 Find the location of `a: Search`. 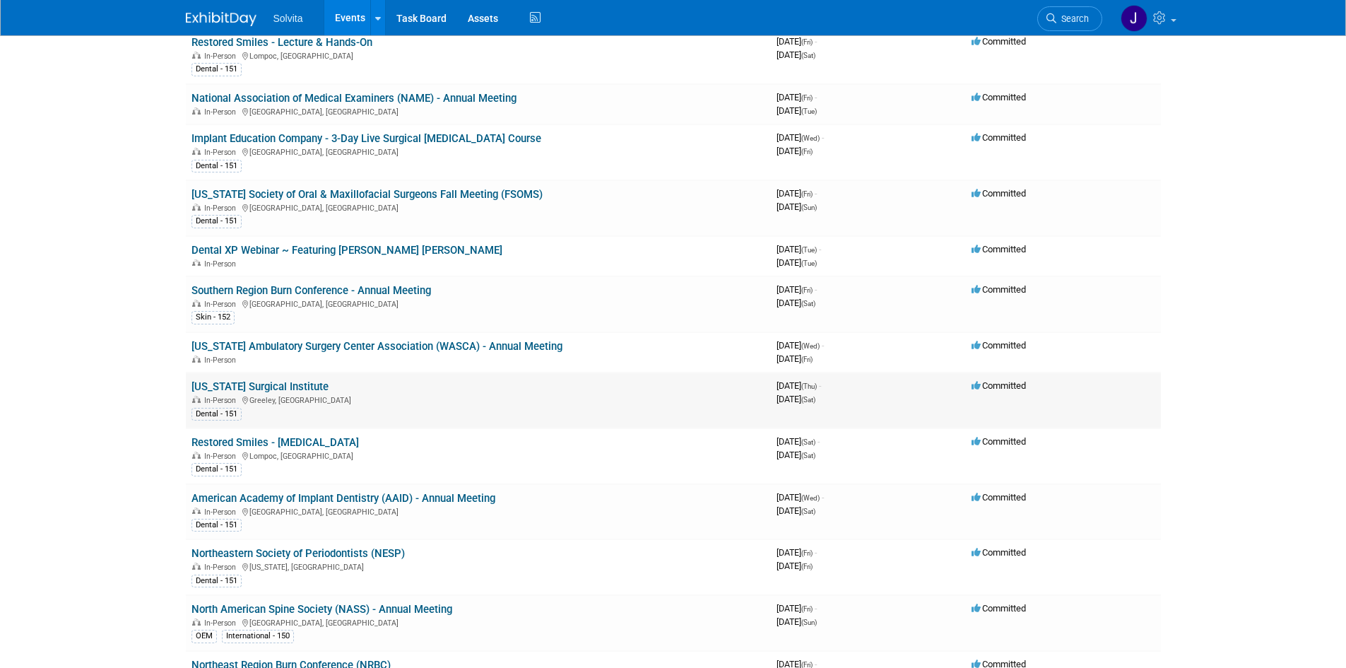

a: Search is located at coordinates (1069, 18).